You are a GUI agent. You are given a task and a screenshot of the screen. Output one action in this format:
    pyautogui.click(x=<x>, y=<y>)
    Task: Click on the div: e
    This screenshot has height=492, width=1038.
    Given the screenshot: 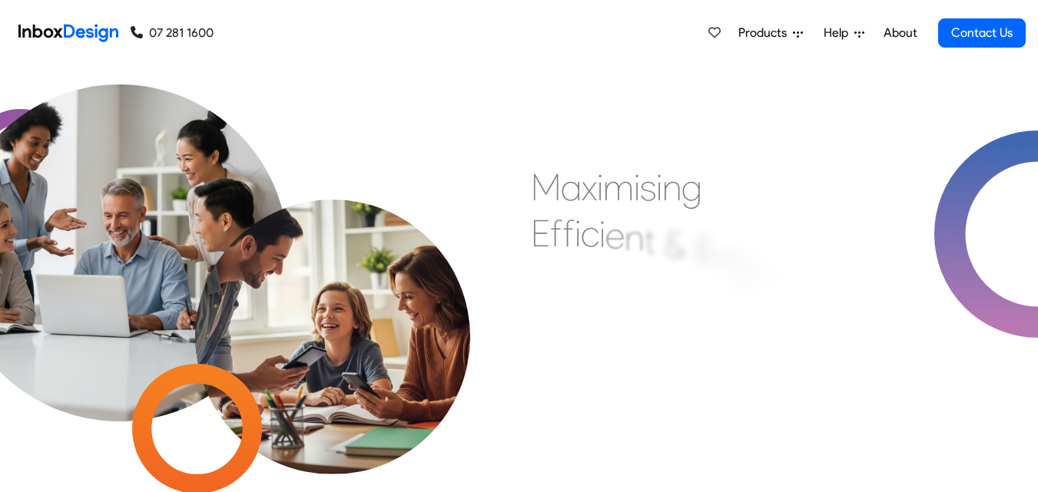 What is the action you would take?
    pyautogui.click(x=615, y=235)
    